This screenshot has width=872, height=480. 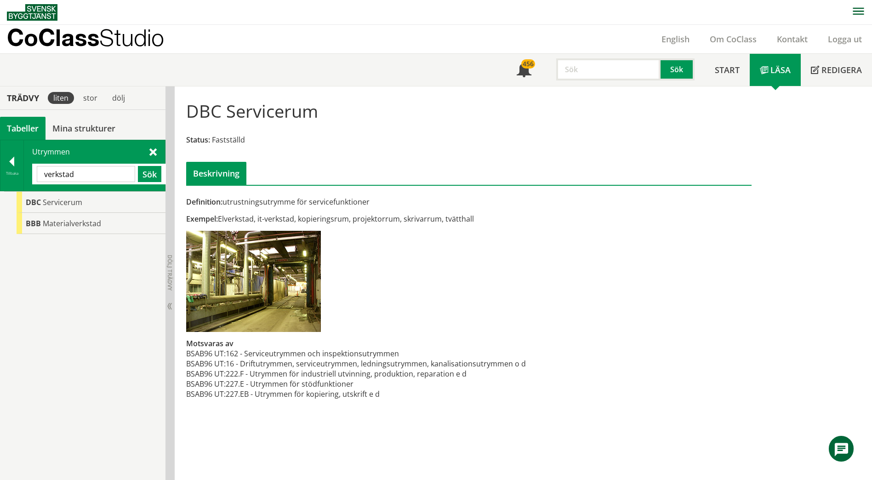 What do you see at coordinates (253, 281) in the screenshot?
I see `img: dbc-servicerum.jpg` at bounding box center [253, 281].